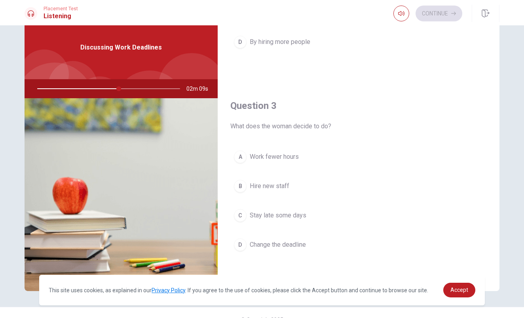 Image resolution: width=524 pixels, height=318 pixels. What do you see at coordinates (359, 106) in the screenshot?
I see `h4: Question 3` at bounding box center [359, 106].